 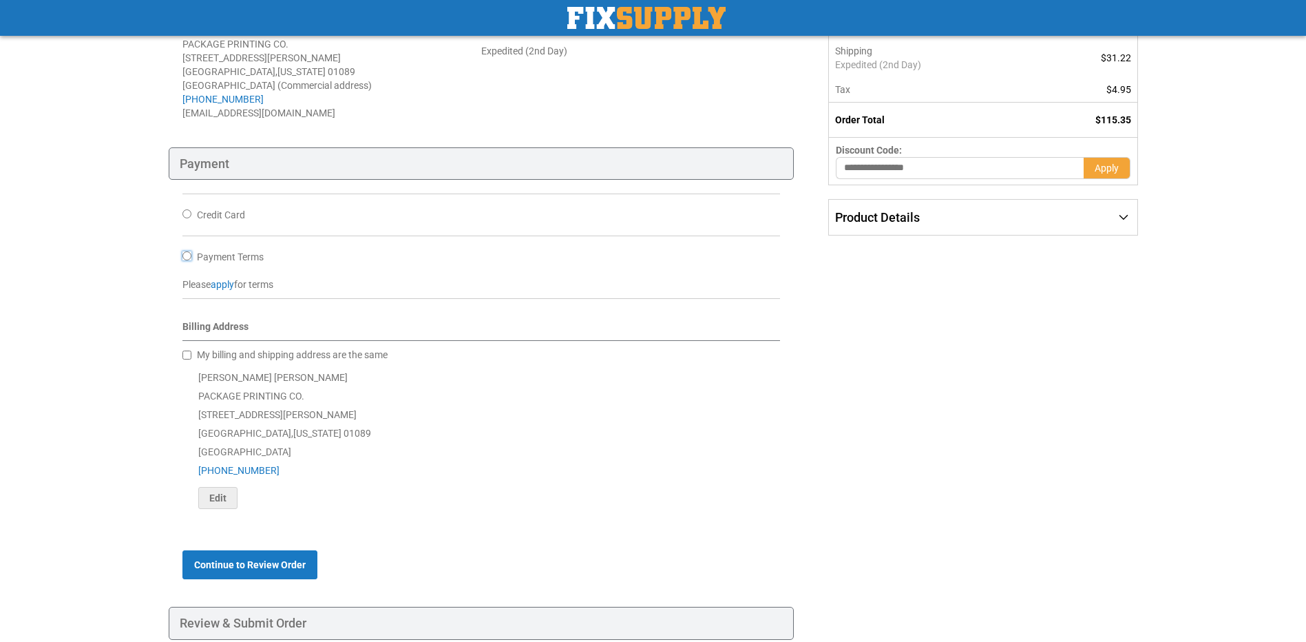 I want to click on span: $31.22, so click(x=1116, y=58).